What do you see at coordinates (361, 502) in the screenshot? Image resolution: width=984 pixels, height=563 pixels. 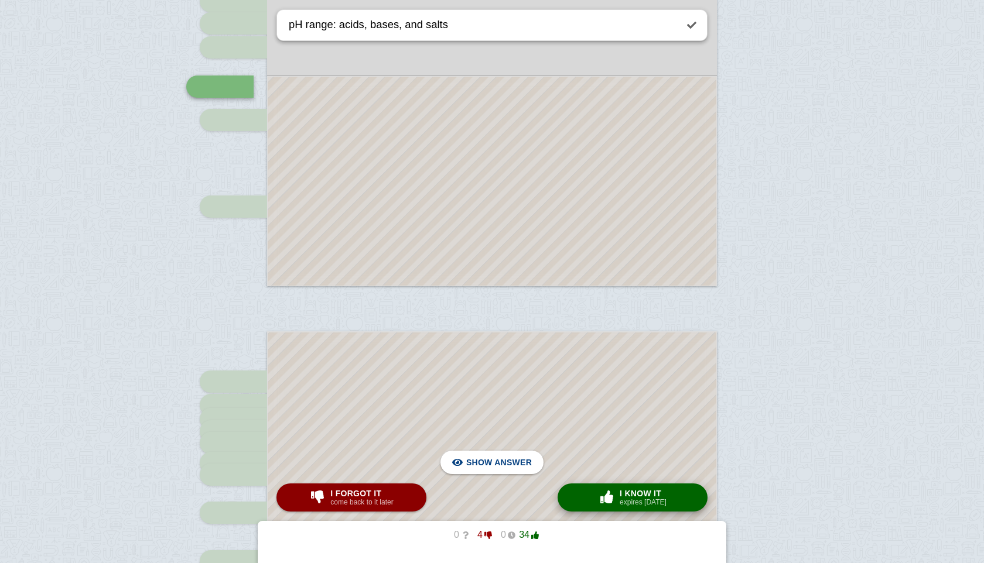 I see `small: come back to it later` at bounding box center [361, 502].